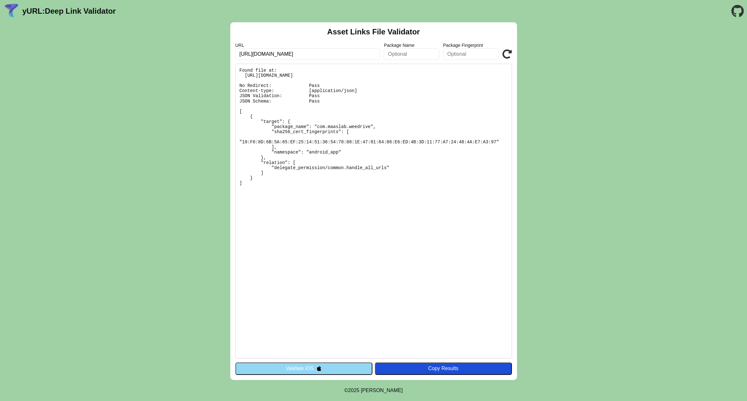  Describe the element at coordinates (443, 369) in the screenshot. I see `div: Copy Results` at that location.